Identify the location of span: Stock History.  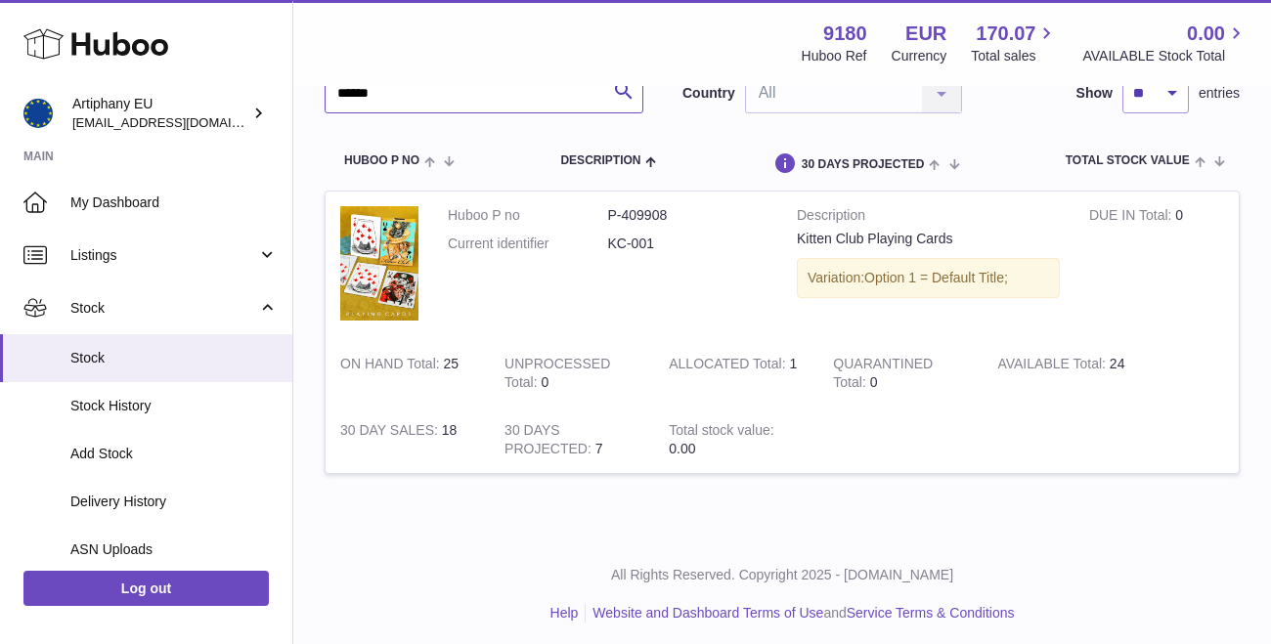
(174, 406).